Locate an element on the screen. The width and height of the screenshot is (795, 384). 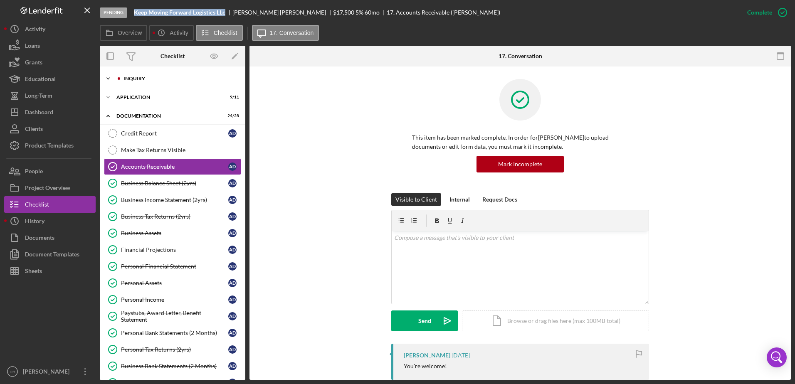
button: Request Docs is located at coordinates (500, 200).